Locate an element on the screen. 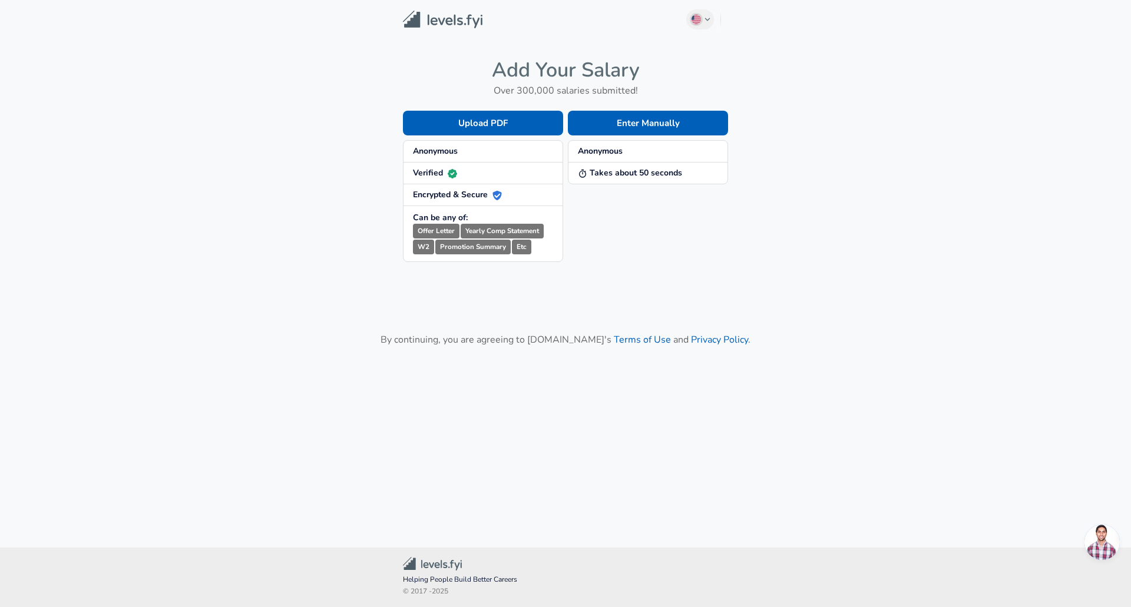 This screenshot has width=1131, height=607. span: Helping People Build Better Careers is located at coordinates (565, 580).